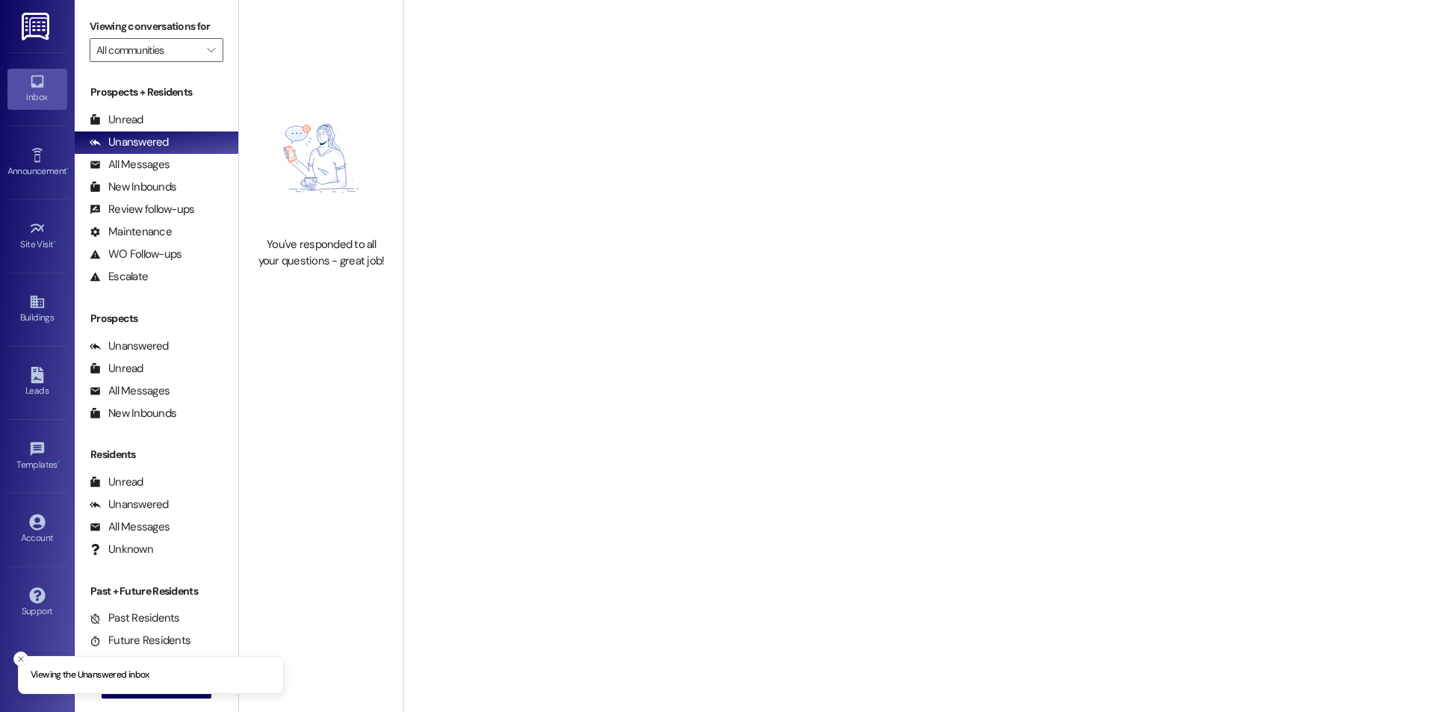  What do you see at coordinates (37, 89) in the screenshot?
I see `a: Inbox` at bounding box center [37, 89].